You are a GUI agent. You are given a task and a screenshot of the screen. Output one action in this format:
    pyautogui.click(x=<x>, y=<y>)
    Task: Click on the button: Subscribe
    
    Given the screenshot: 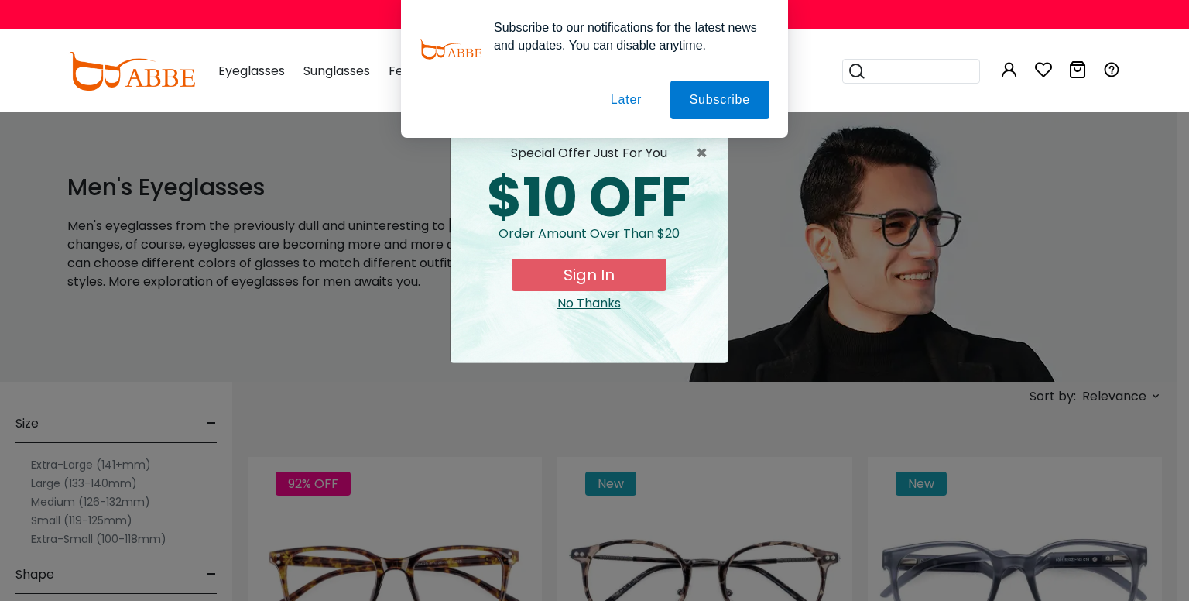 What is the action you would take?
    pyautogui.click(x=720, y=100)
    